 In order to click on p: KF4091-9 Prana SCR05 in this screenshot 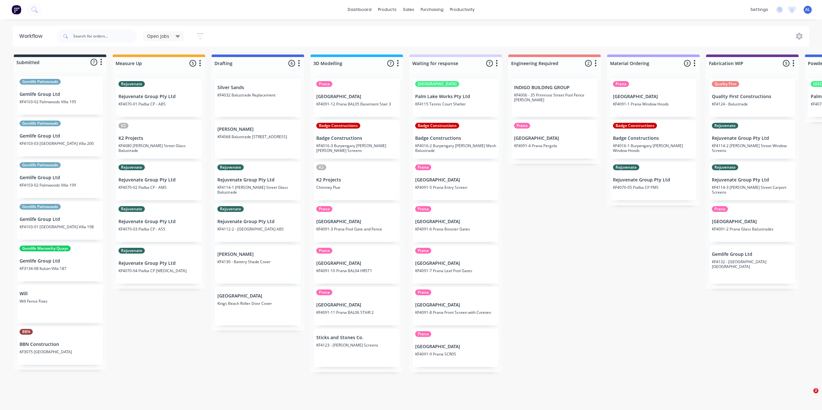, I will do `click(455, 354)`.